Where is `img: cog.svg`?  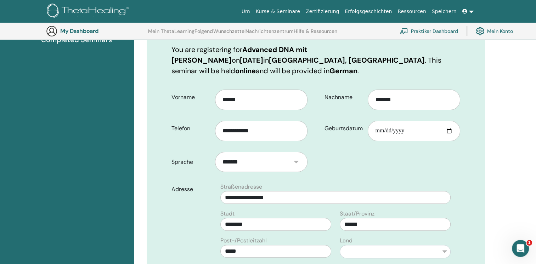 img: cog.svg is located at coordinates (480, 31).